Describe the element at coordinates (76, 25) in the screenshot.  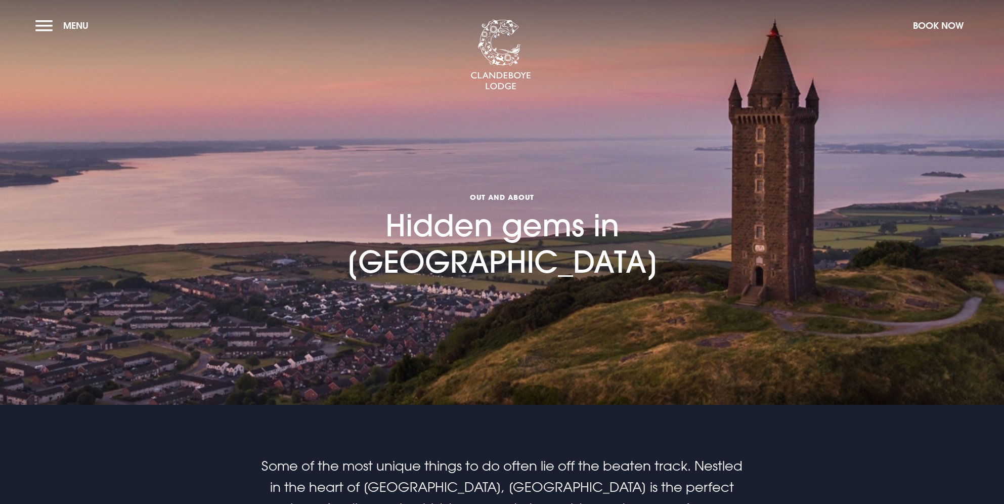
I see `span: Menu` at that location.